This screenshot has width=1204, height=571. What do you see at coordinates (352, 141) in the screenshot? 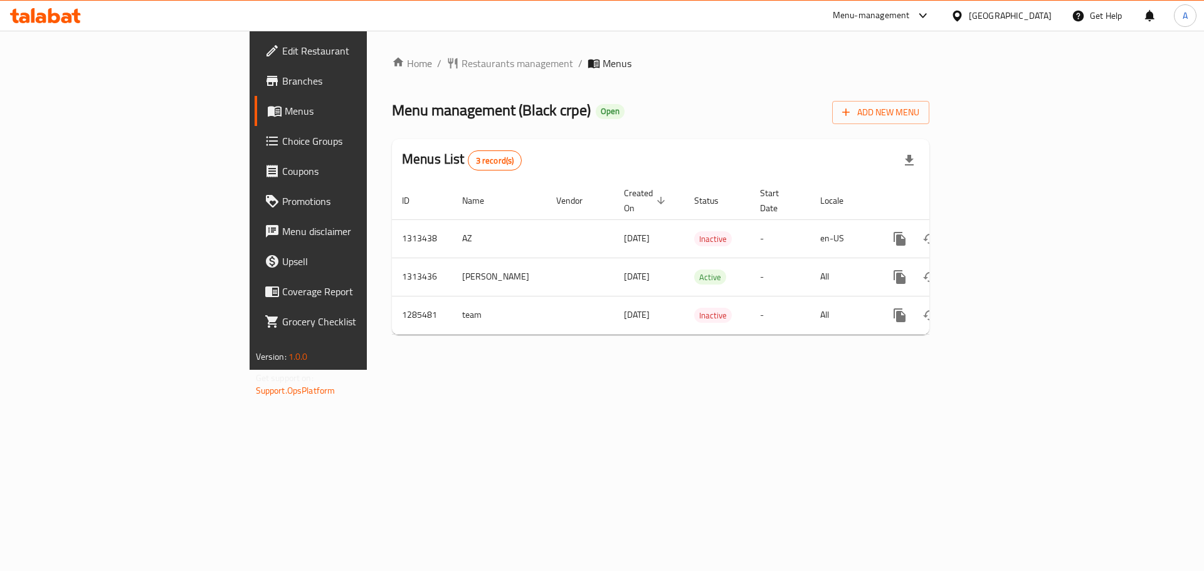
I see `a: Choice Groups` at bounding box center [352, 141].